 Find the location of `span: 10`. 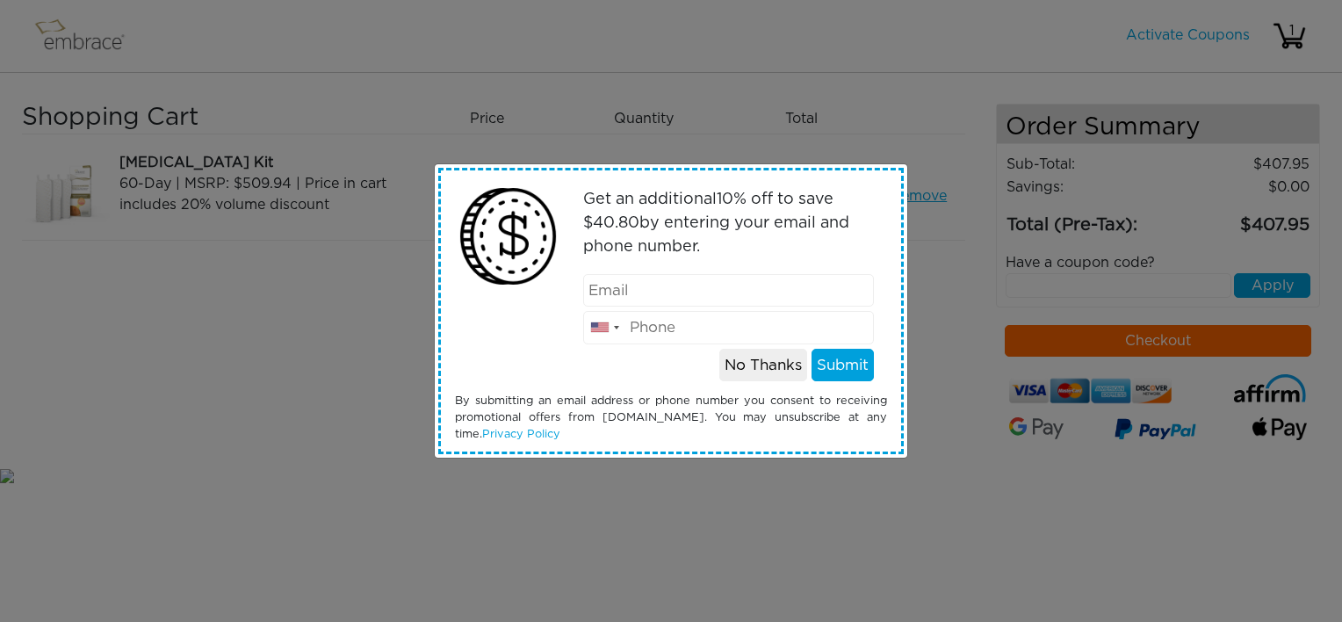

span: 10 is located at coordinates (725, 199).